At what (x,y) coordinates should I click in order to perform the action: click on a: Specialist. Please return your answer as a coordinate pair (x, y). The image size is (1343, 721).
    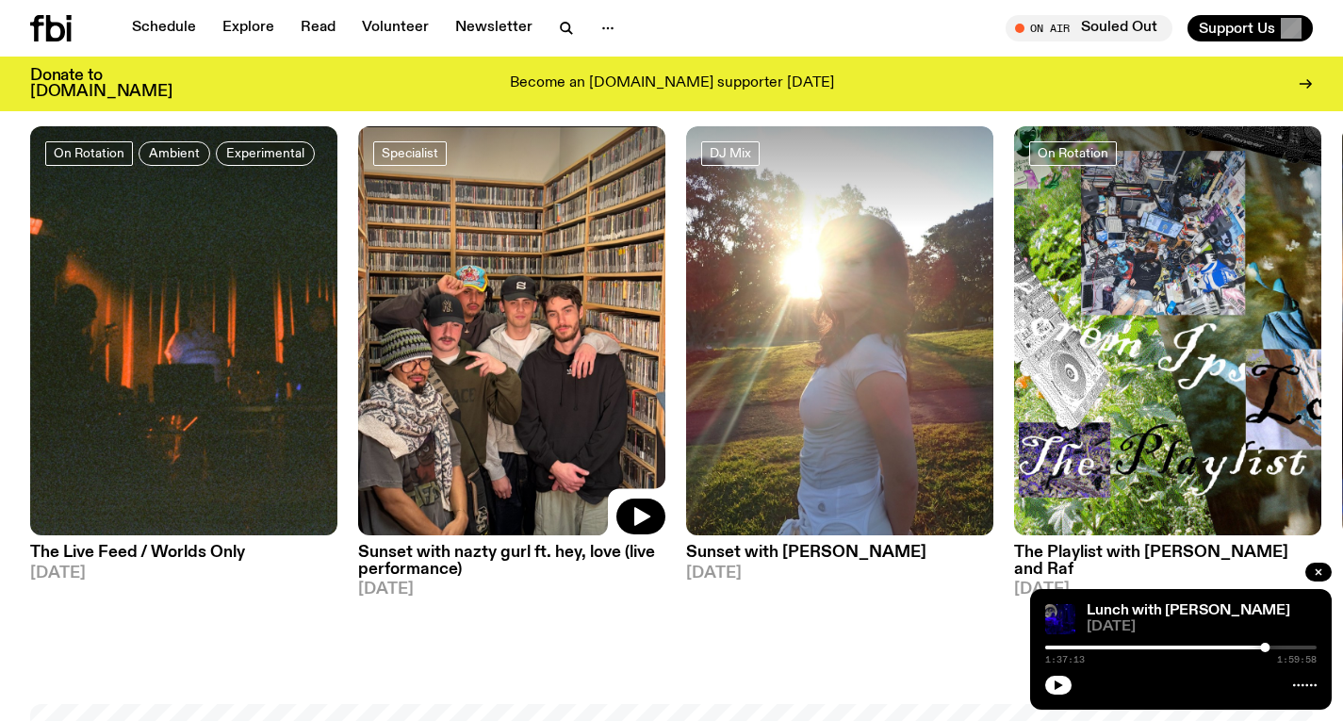
    Looking at the image, I should click on (410, 154).